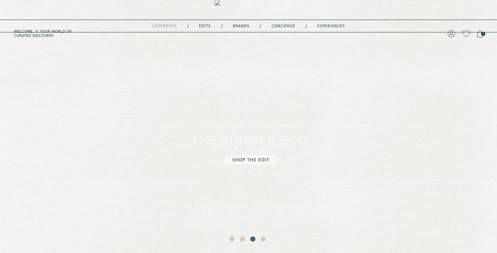  Describe the element at coordinates (243, 240) in the screenshot. I see `button: 2` at that location.